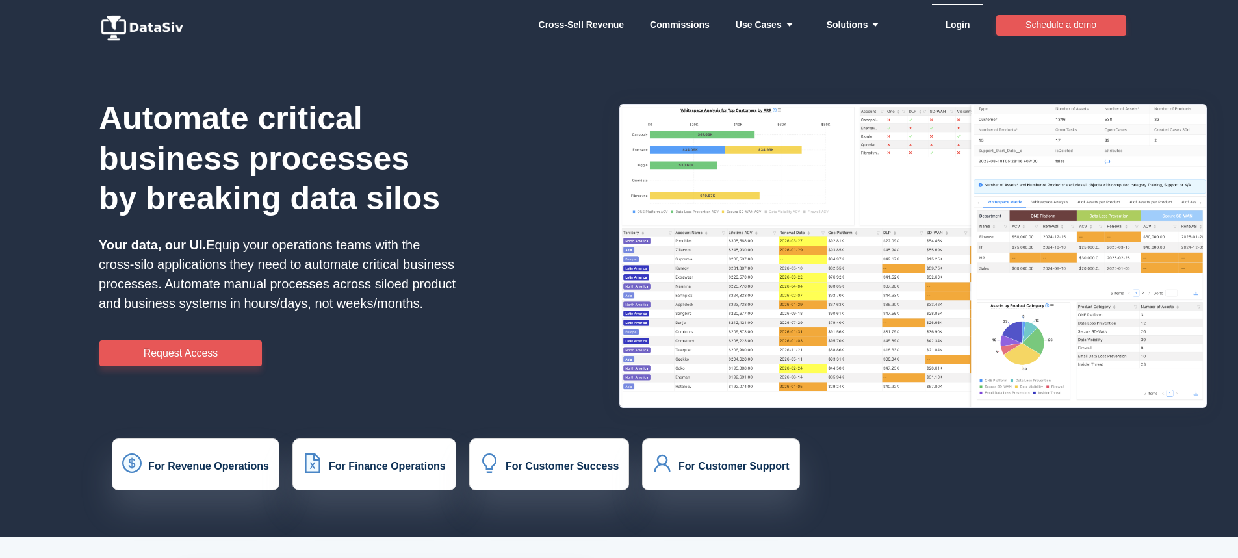  What do you see at coordinates (958, 25) in the screenshot?
I see `a: Login` at bounding box center [958, 25].